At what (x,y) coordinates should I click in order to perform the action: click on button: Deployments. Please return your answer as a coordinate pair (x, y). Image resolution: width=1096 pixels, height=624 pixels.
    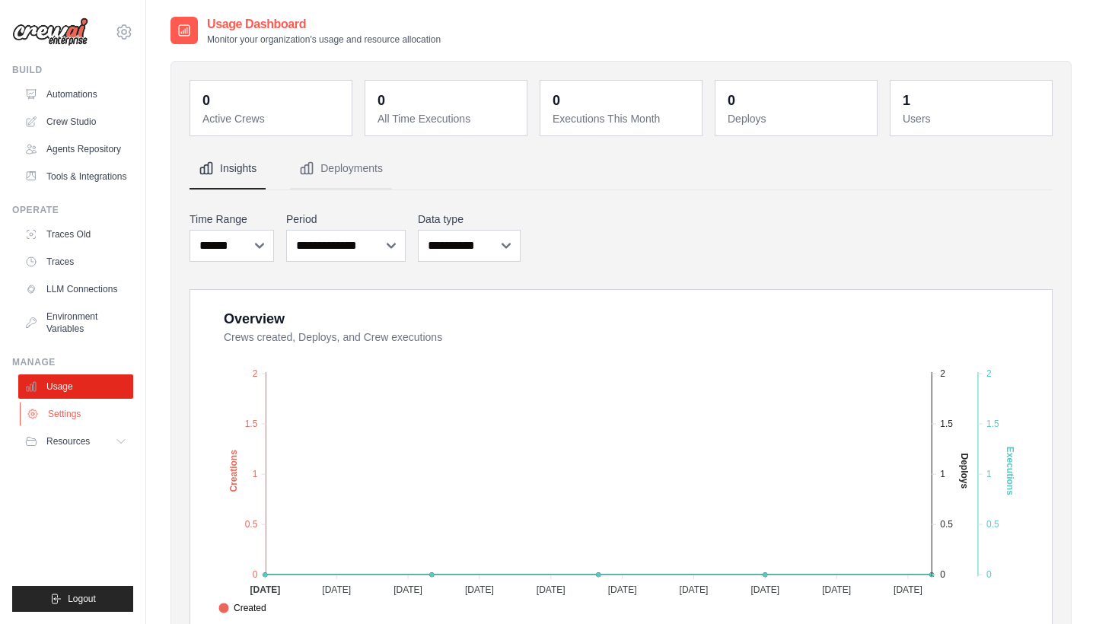
    Looking at the image, I should click on (341, 169).